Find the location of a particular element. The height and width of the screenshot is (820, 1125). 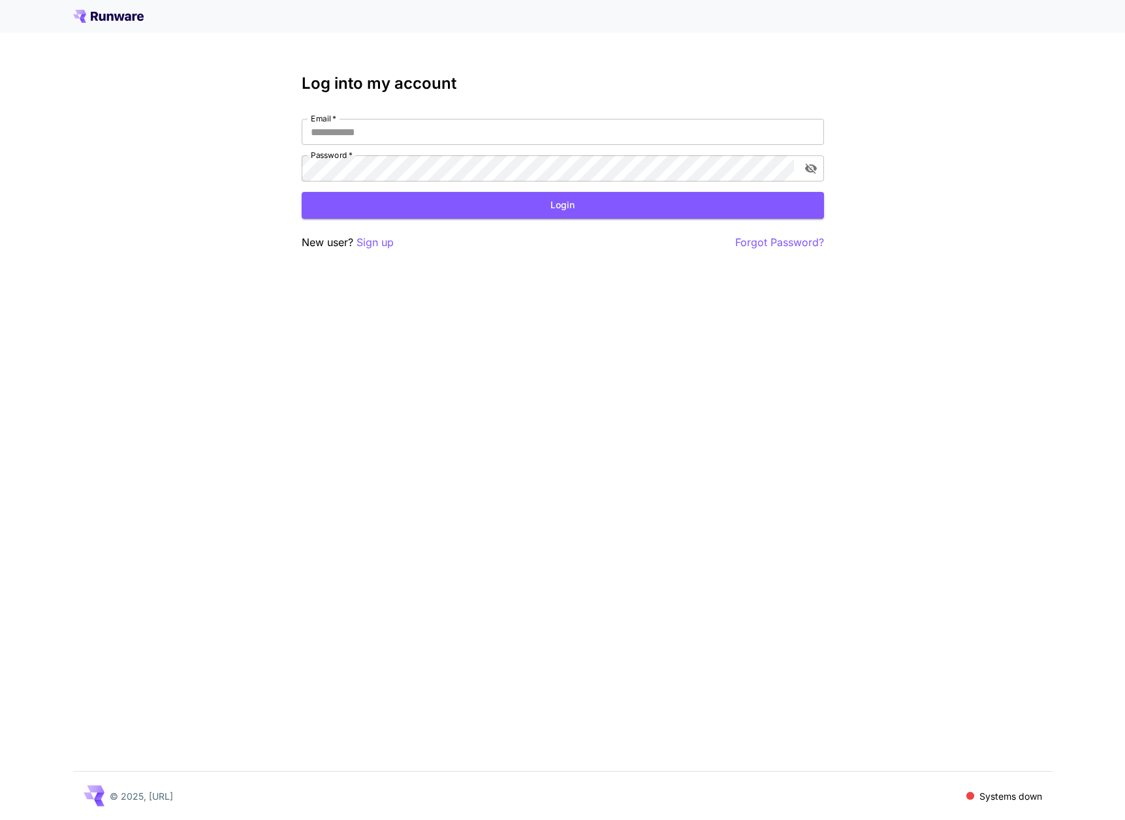

h3: Log into my account is located at coordinates (563, 84).